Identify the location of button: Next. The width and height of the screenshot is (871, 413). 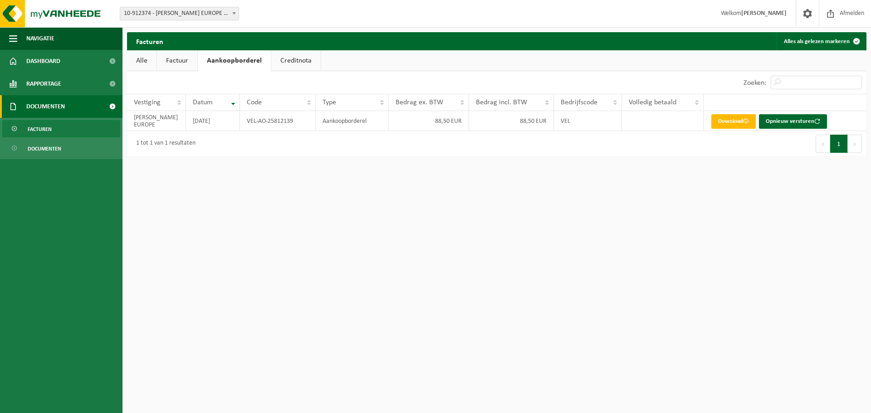
(854, 144).